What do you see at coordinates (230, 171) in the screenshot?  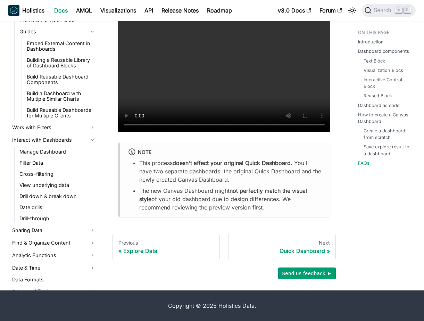 I see `li: This process . You'll have two separate dashboards: the original Quick Dashboard and the newly cr...` at bounding box center [230, 171].